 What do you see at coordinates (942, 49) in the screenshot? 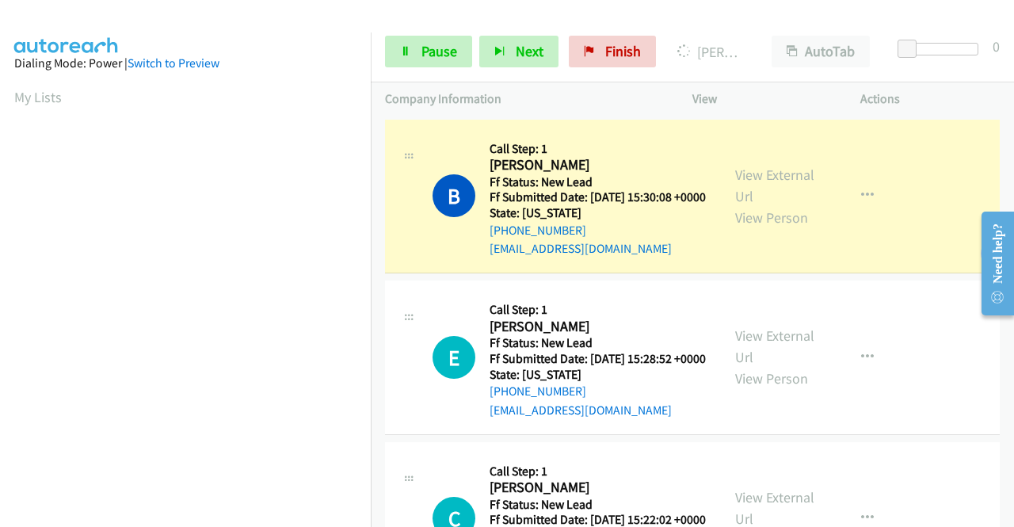
I see `div: Delay between calls (in seconds)` at bounding box center [942, 49].